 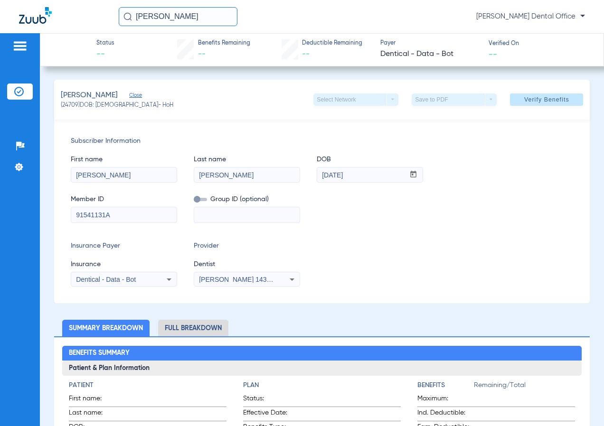 What do you see at coordinates (322, 386) in the screenshot?
I see `app-breakdown-title: Plan` at bounding box center [322, 386].